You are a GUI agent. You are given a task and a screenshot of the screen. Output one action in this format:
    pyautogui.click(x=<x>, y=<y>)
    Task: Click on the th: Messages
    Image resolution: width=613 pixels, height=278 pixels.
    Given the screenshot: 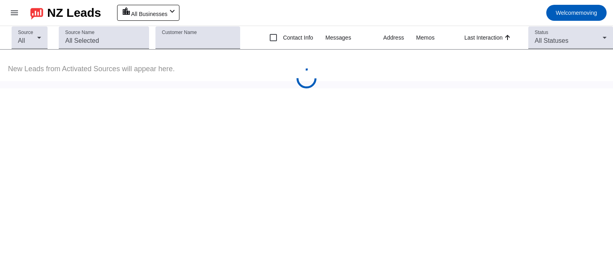 What is the action you would take?
    pyautogui.click(x=354, y=38)
    